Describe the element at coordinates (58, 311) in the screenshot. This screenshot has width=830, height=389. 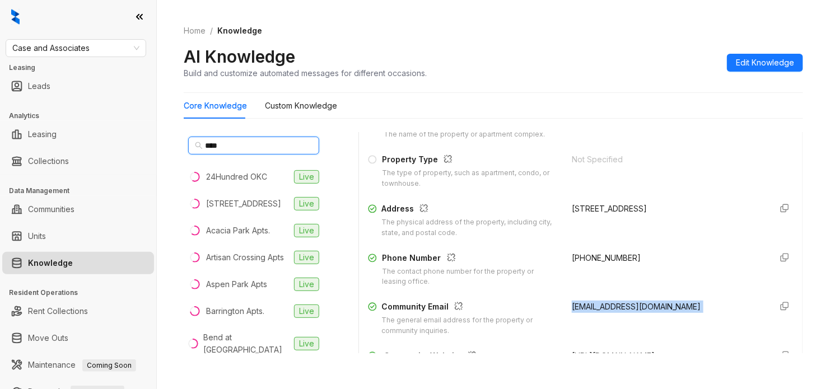
I see `a: Rent Collections` at that location.